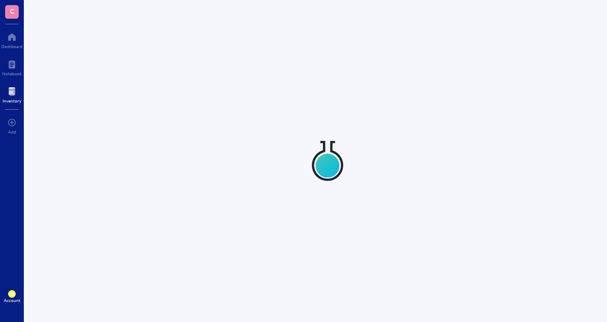  Describe the element at coordinates (12, 294) in the screenshot. I see `span: KH` at that location.